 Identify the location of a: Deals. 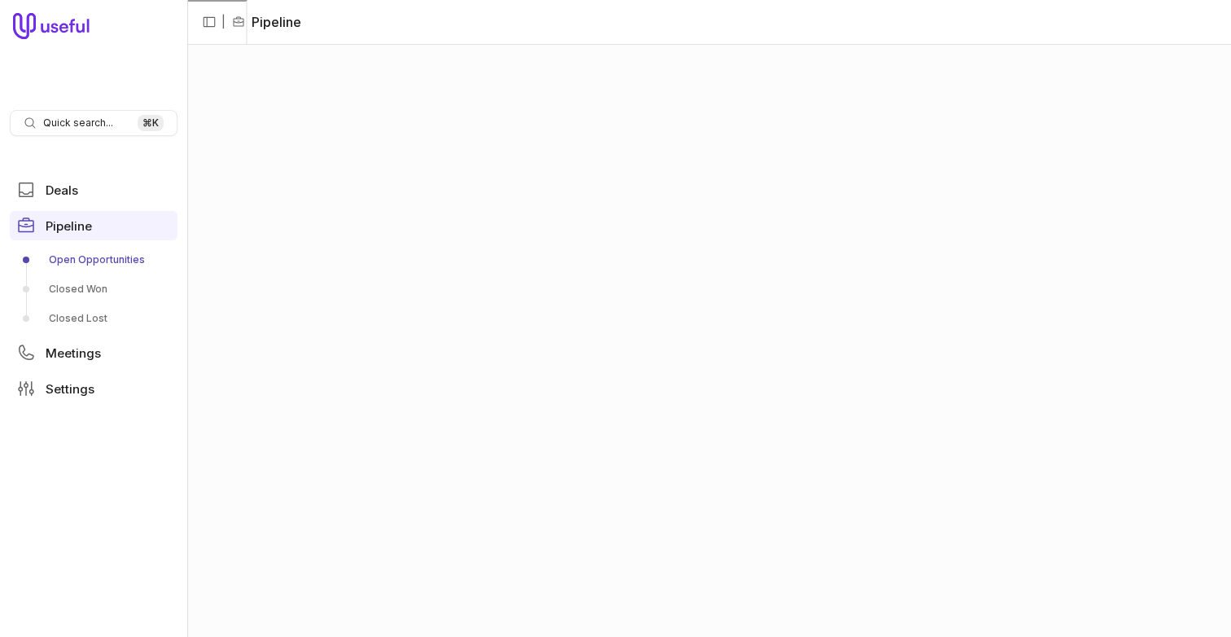
(94, 190).